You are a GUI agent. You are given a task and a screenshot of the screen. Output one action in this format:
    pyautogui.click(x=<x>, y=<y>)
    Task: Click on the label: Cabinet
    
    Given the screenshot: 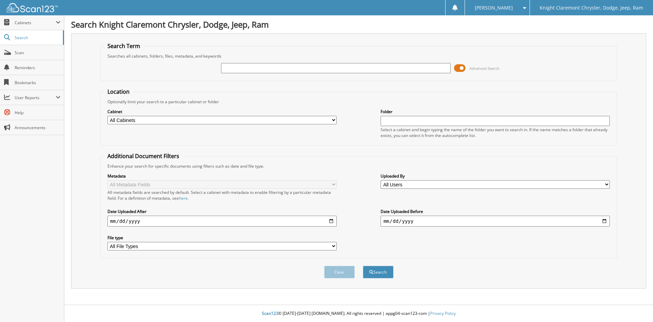 What is the action you would take?
    pyautogui.click(x=222, y=111)
    